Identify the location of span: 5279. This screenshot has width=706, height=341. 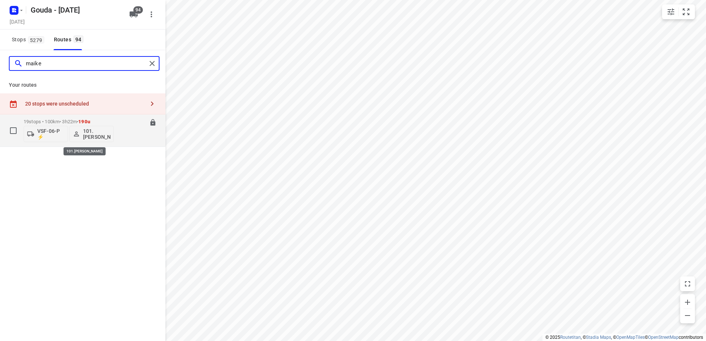
(36, 40).